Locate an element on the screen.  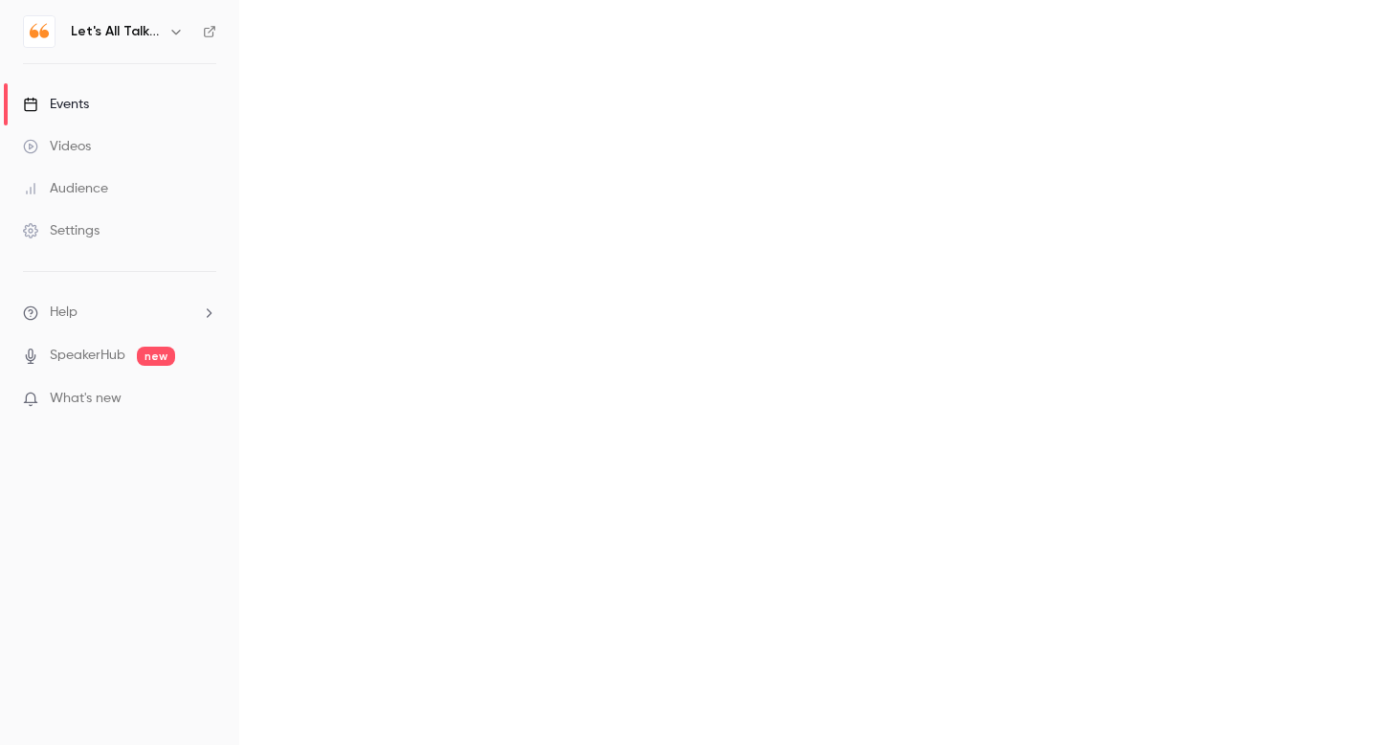
h6: Let's All Talk Mental Health is located at coordinates (116, 32).